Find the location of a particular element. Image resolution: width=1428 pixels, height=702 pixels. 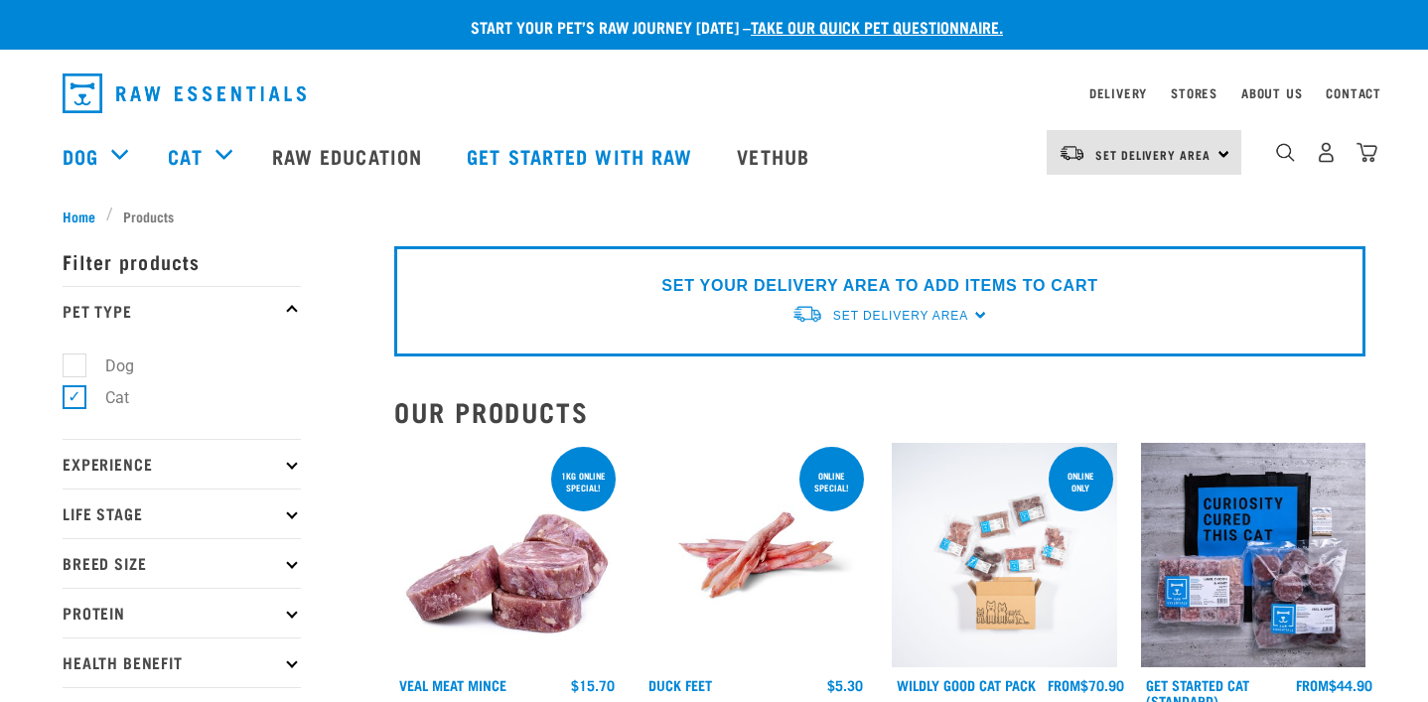

p: Breed Size is located at coordinates (182, 563).